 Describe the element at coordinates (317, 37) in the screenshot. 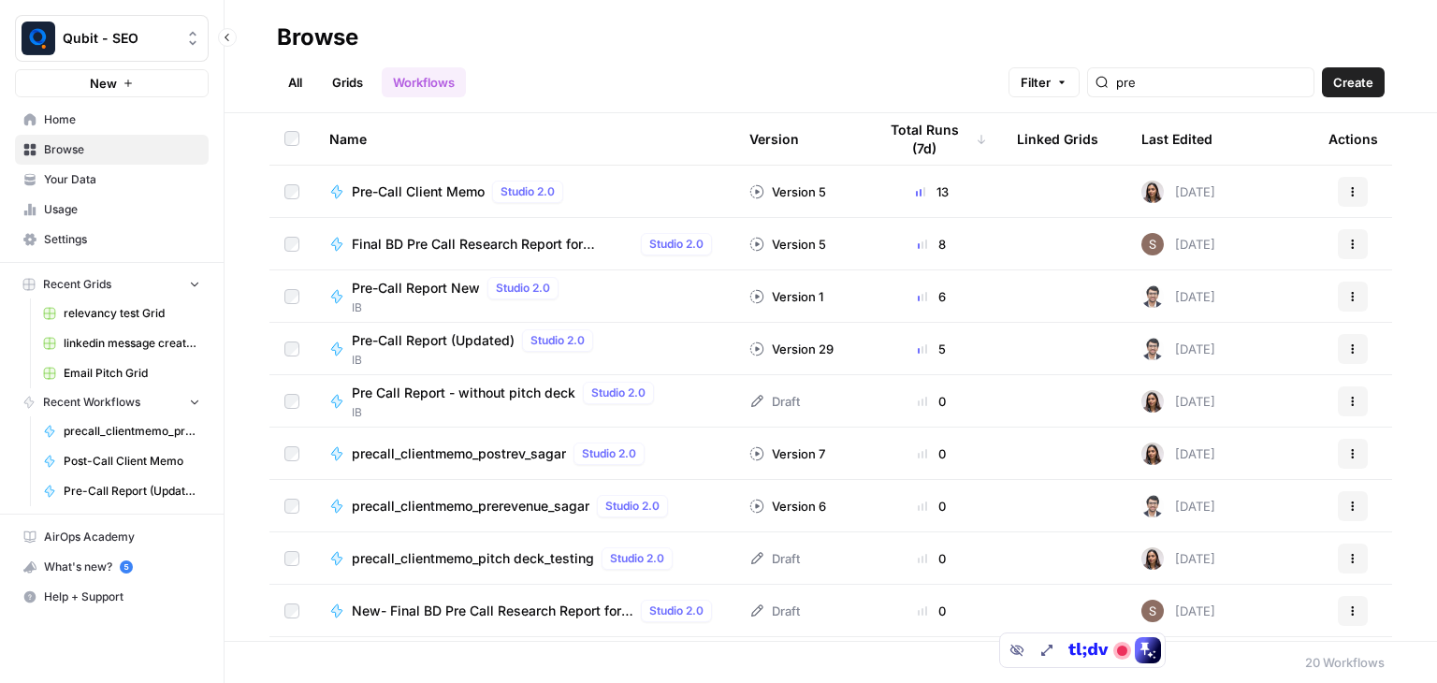

I see `div: Browse` at that location.